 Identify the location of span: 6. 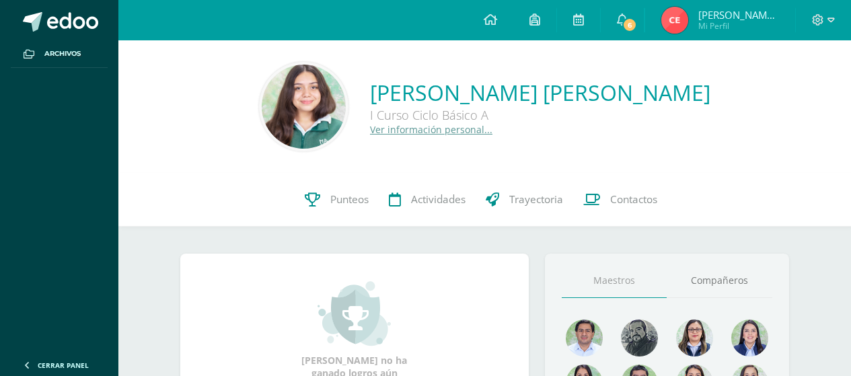
(629, 25).